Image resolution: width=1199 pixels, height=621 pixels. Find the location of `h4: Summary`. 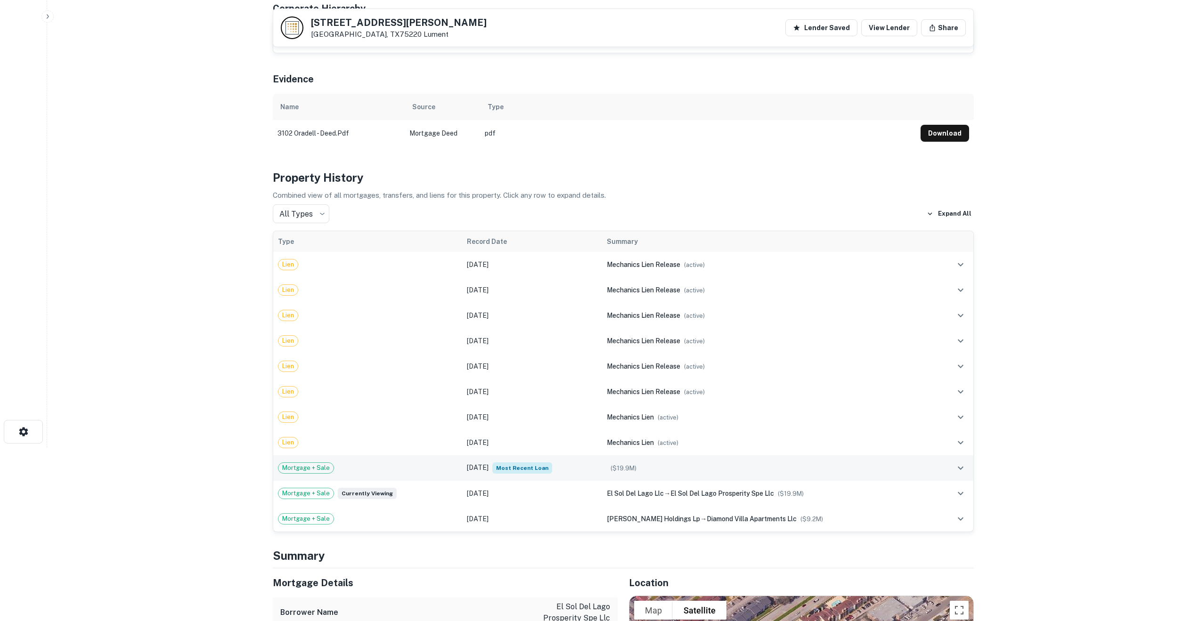

h4: Summary is located at coordinates (623, 556).